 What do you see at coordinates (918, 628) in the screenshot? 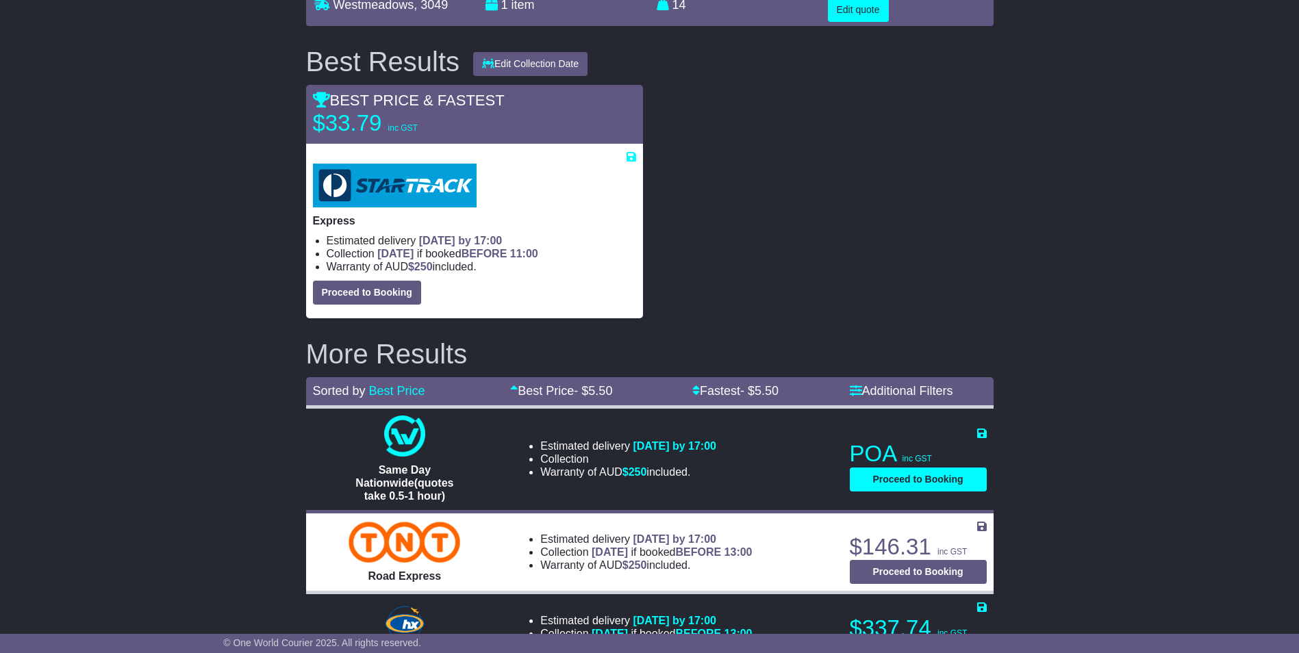
I see `p: $337.74` at bounding box center [918, 628].